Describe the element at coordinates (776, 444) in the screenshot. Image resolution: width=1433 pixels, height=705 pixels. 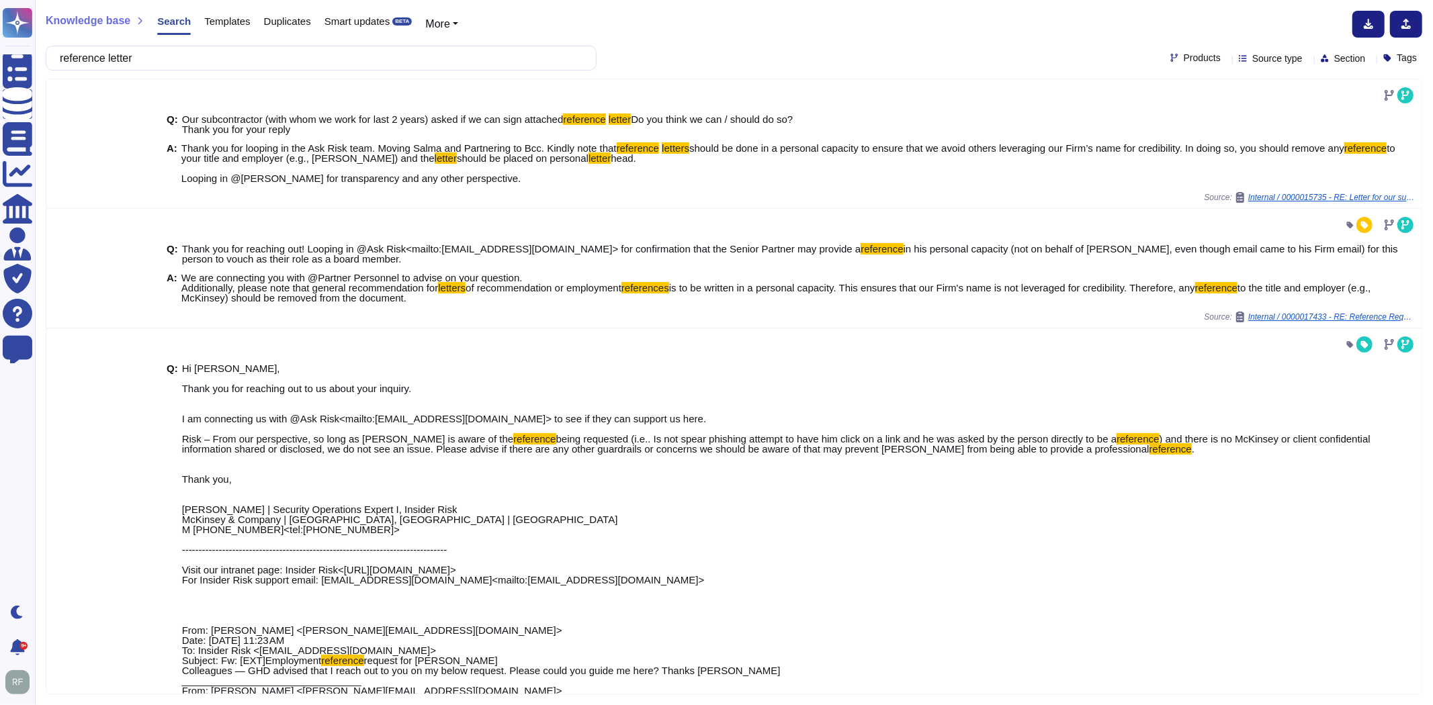
I see `span: ) and there is no McKinsey or client confidential information shared or disclosed, we do not see ...` at that location.